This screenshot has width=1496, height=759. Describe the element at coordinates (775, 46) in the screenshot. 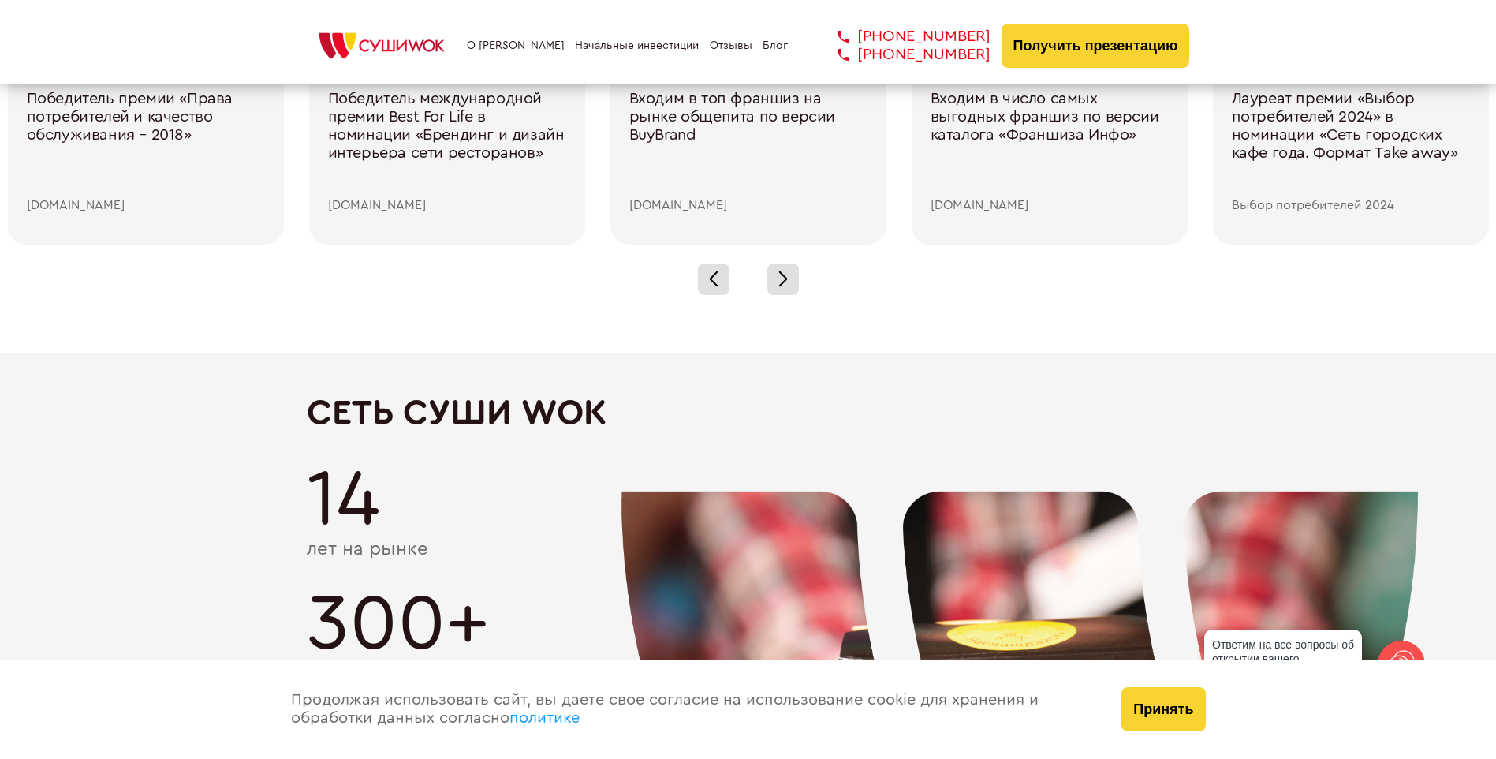

I see `a: Блог` at that location.